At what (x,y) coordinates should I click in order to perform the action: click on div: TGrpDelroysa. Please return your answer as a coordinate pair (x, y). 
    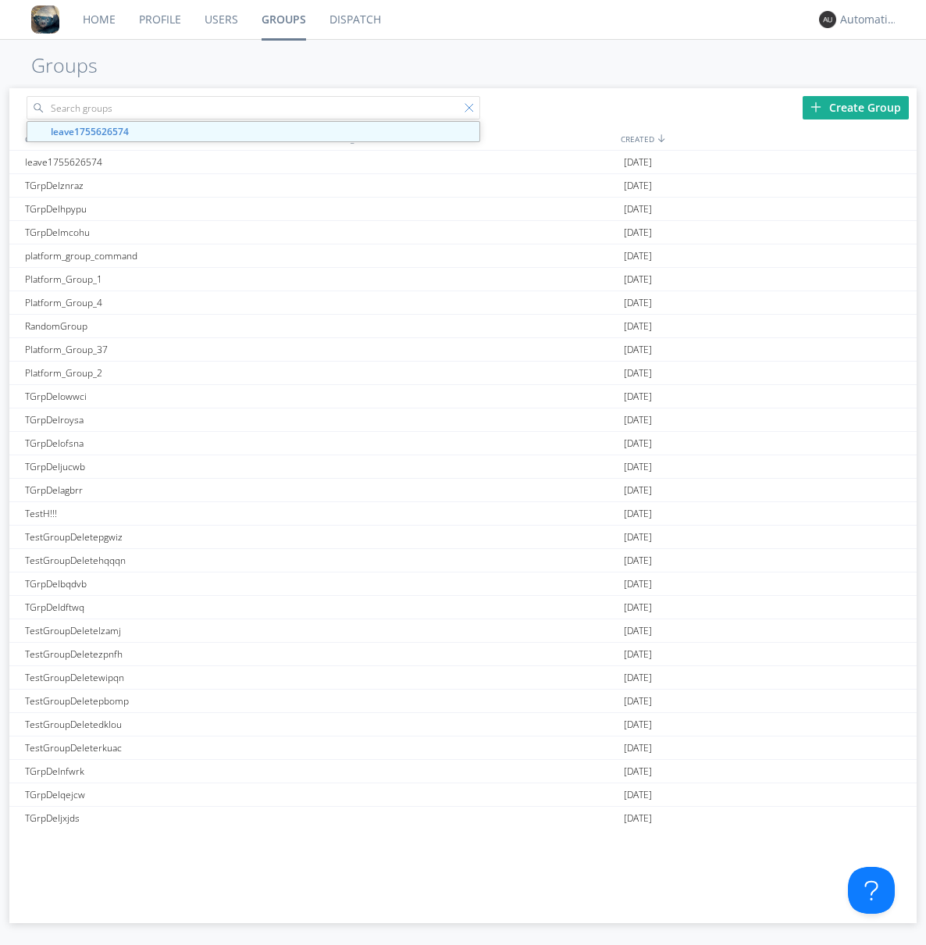
    Looking at the image, I should click on (169, 419).